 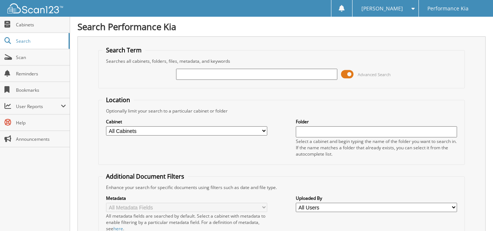 I want to click on div: Optionally limit your search to a particular cabinet or folder, so click(x=281, y=110).